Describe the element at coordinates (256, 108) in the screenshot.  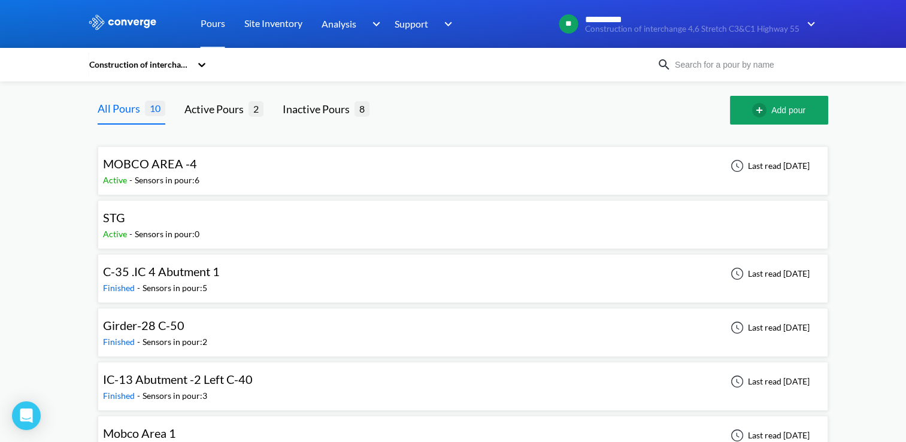
I see `span: 2` at that location.